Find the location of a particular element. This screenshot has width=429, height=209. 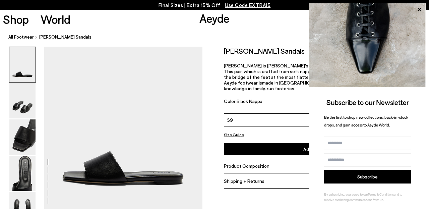

div: Color: is located at coordinates (267, 102).